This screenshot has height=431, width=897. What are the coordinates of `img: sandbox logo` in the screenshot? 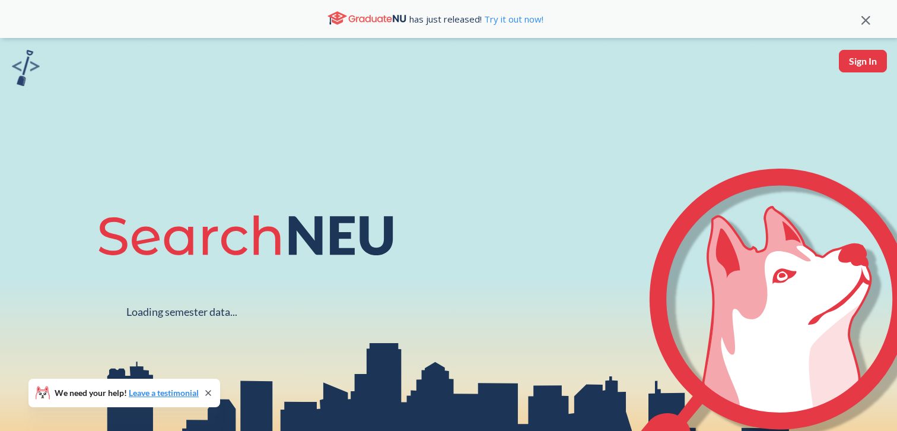 It's located at (26, 68).